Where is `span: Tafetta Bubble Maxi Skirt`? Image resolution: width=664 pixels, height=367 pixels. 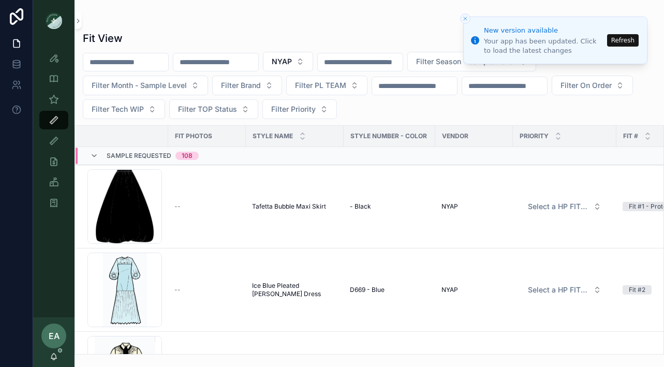
span: Tafetta Bubble Maxi Skirt is located at coordinates (289, 206).